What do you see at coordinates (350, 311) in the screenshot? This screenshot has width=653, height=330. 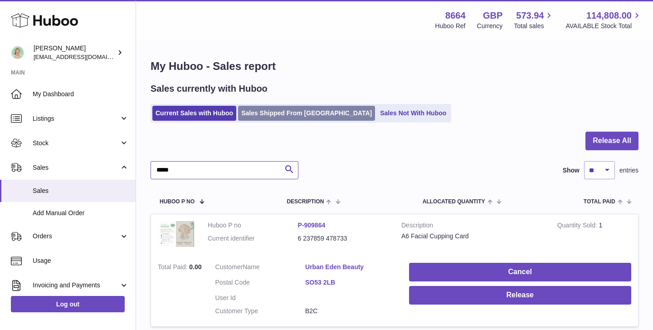 I see `dd: B2C` at bounding box center [350, 311].